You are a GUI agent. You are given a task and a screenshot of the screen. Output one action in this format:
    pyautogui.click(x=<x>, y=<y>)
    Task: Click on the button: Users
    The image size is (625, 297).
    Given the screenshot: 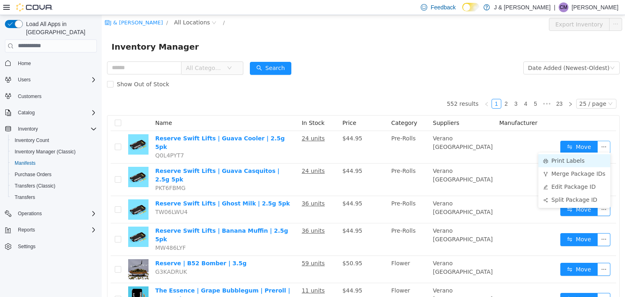 What is the action you would take?
    pyautogui.click(x=51, y=80)
    